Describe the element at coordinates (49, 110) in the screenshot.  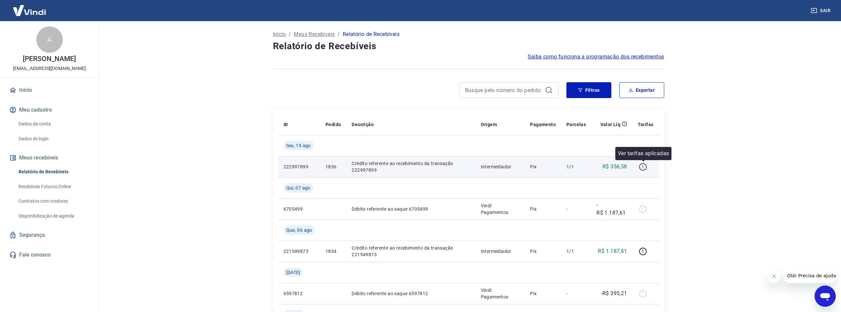
I see `button: Meu cadastro` at that location.